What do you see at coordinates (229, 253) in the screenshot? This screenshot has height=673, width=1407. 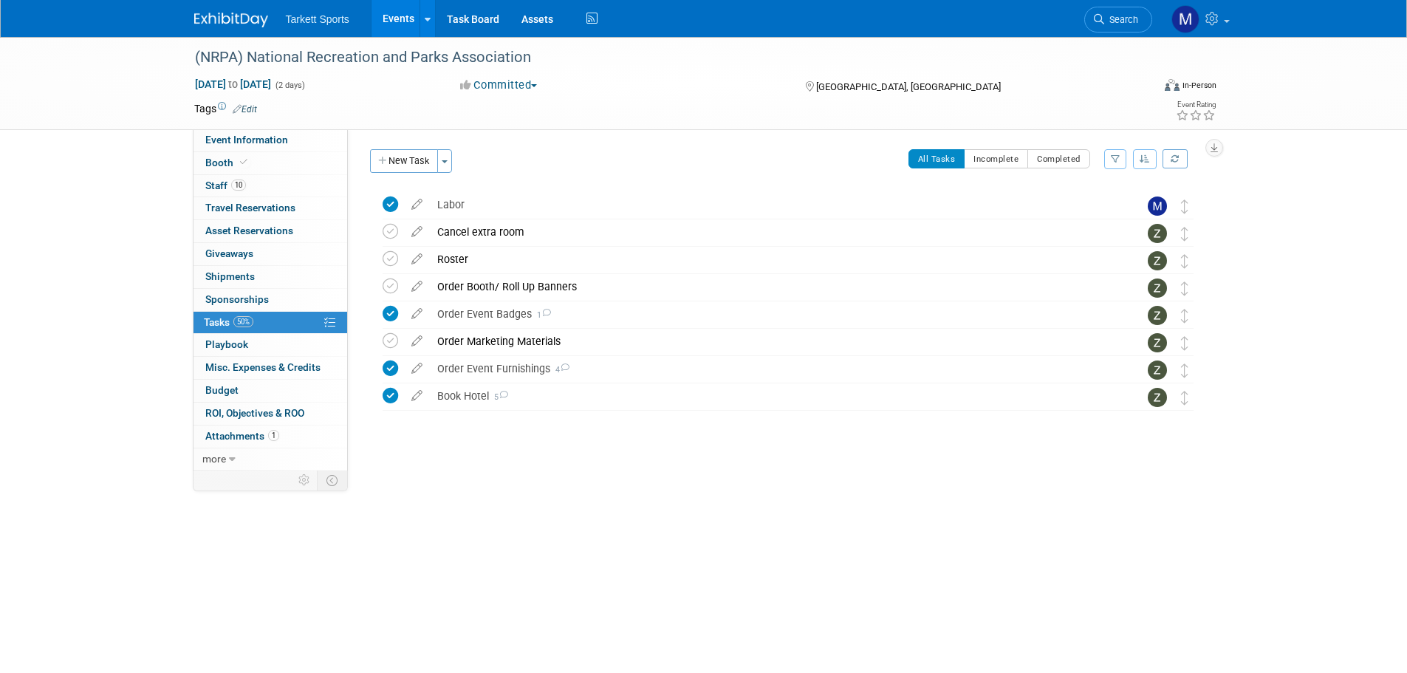 I see `span: Giveaways` at bounding box center [229, 253].